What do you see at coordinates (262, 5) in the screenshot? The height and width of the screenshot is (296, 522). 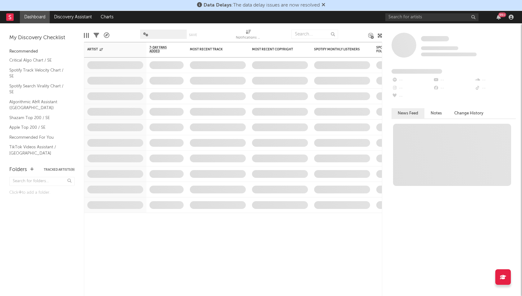 I see `span: : The data delay issues are now resolved` at bounding box center [262, 5].